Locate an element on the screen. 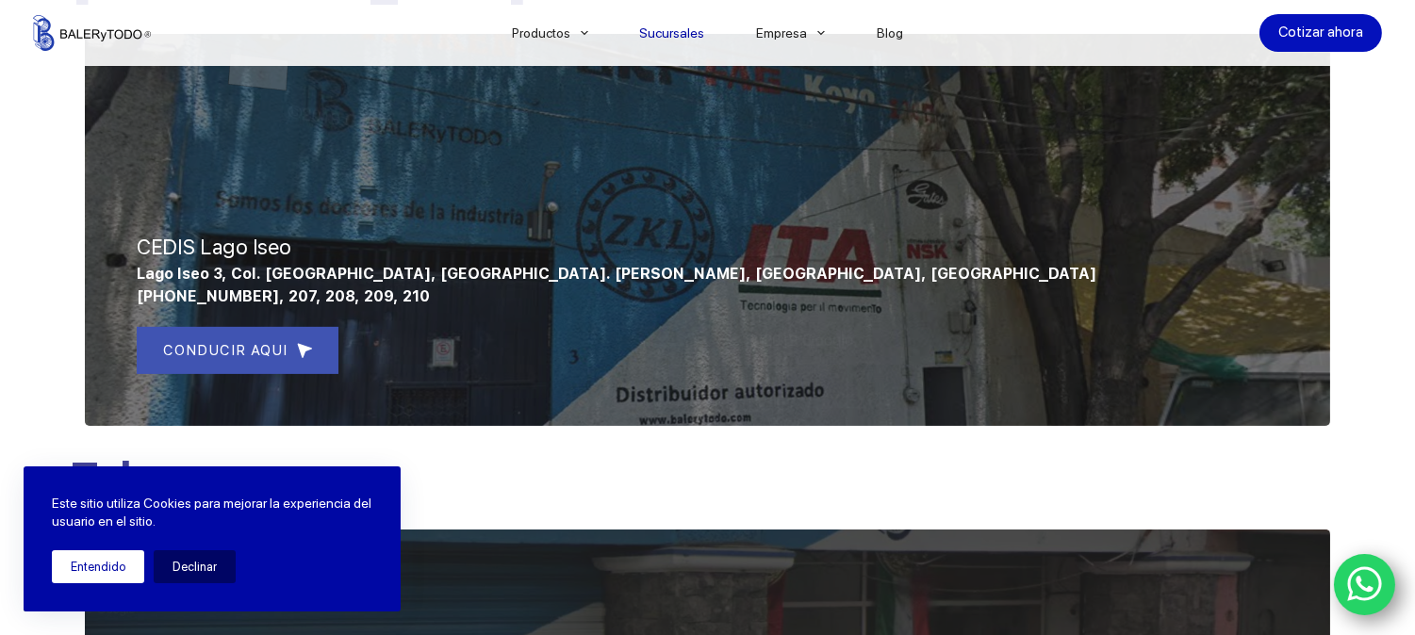  img: Balerytodo is located at coordinates (91, 33).